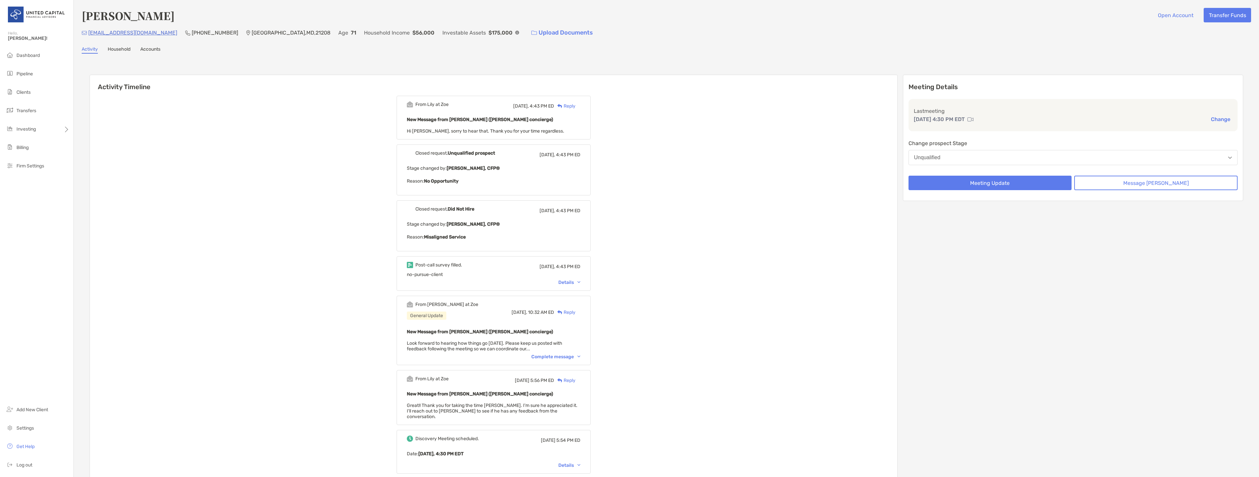 This screenshot has width=1259, height=477. Describe the element at coordinates (1220, 119) in the screenshot. I see `button: Change` at that location.